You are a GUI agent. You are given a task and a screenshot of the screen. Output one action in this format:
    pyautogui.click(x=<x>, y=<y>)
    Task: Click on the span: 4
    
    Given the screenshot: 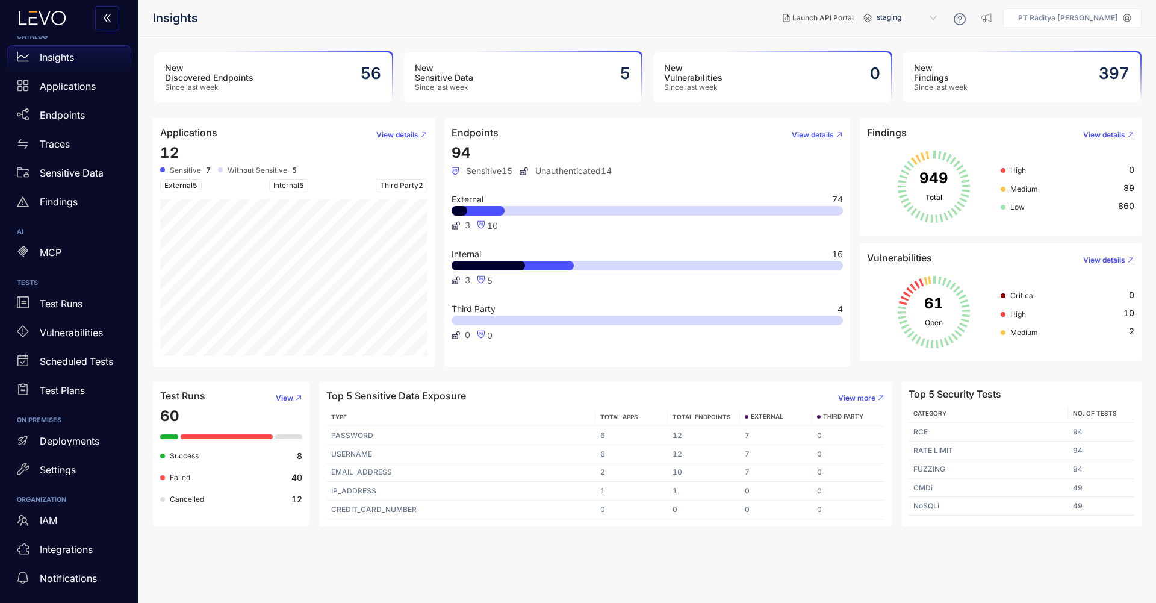 What is the action you would take?
    pyautogui.click(x=840, y=309)
    